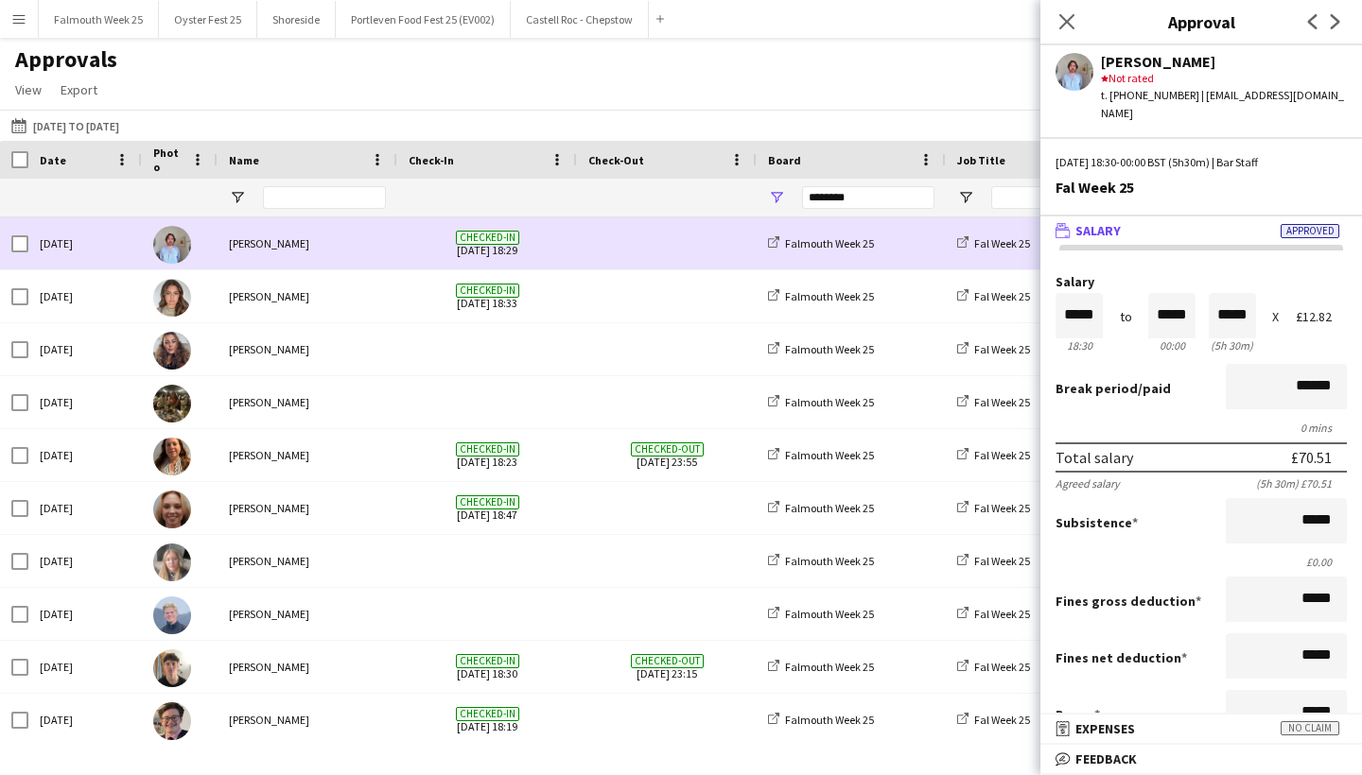 This screenshot has height=775, width=1362. Describe the element at coordinates (1171, 345) in the screenshot. I see `div: 00:00` at that location.